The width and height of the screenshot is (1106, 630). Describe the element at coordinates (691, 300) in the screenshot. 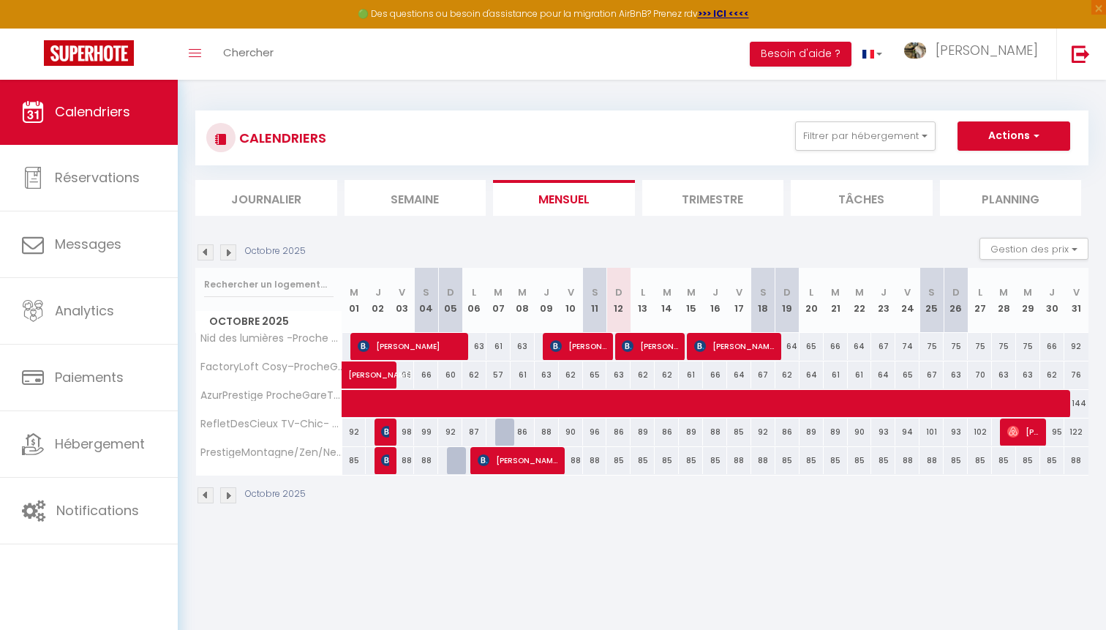

I see `th: 15` at that location.